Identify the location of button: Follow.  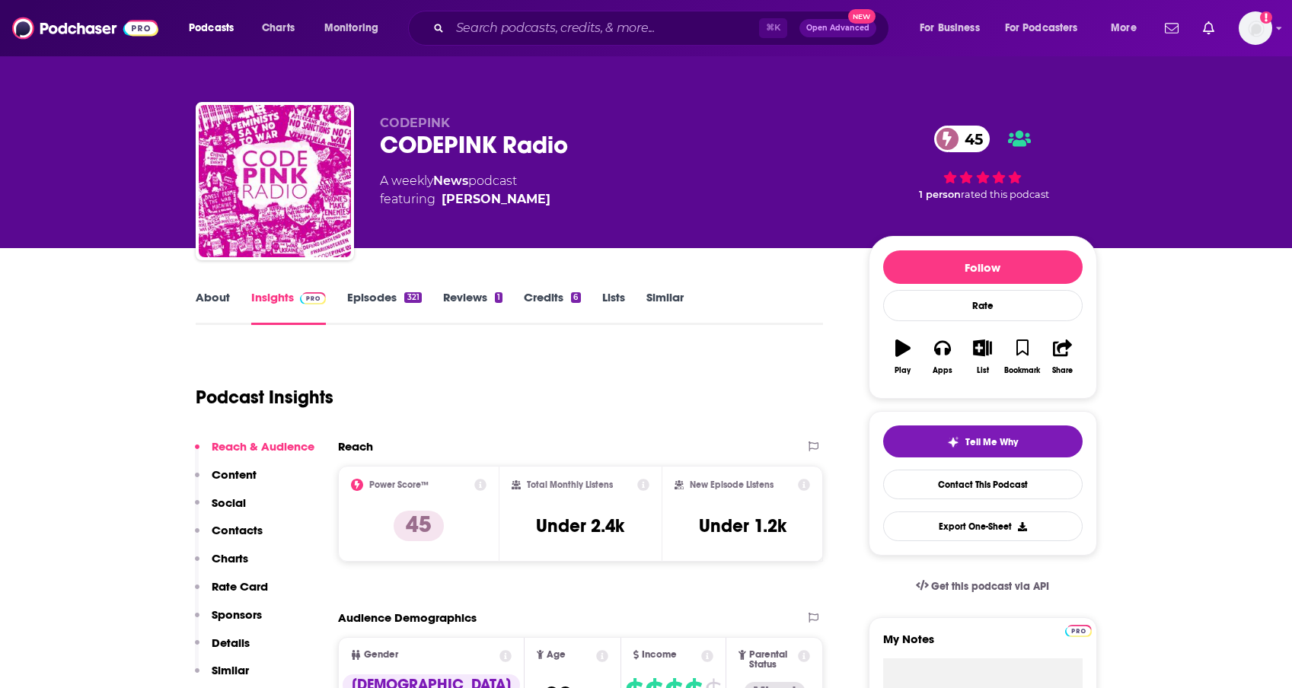
(983, 267).